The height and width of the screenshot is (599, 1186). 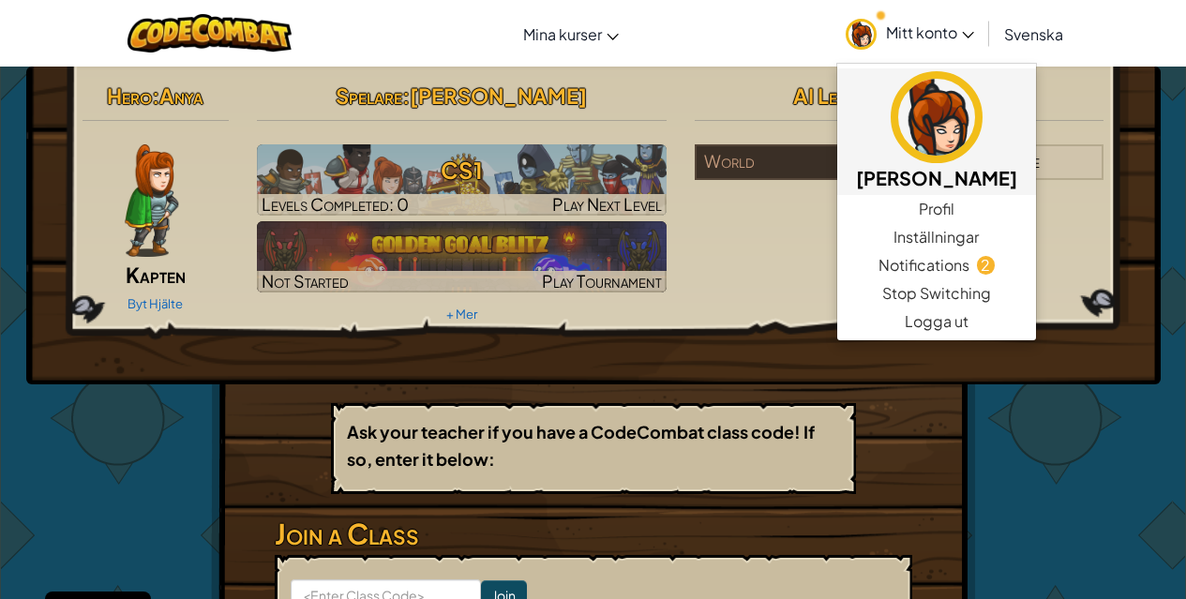 I want to click on span: Hero, so click(x=129, y=96).